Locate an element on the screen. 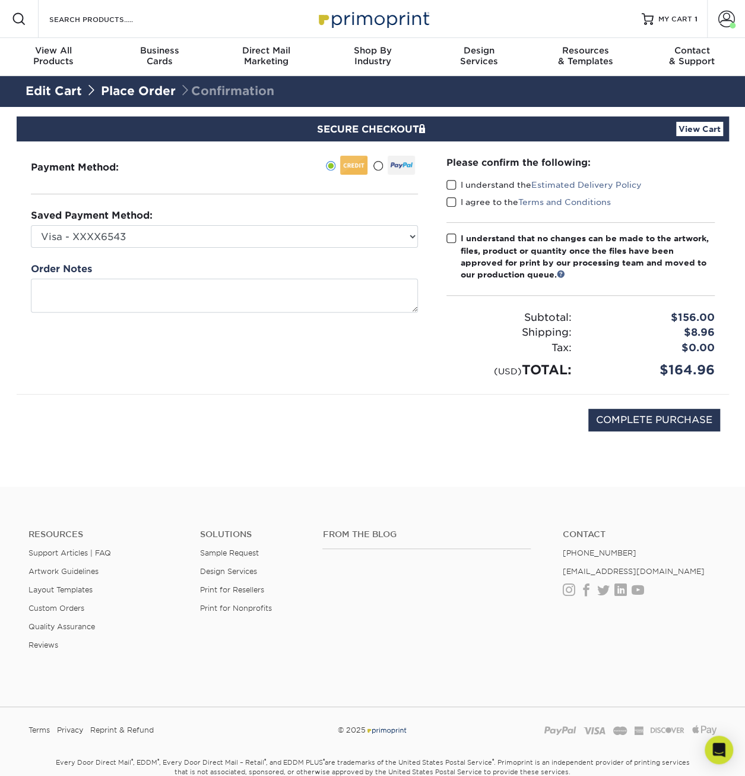 The width and height of the screenshot is (745, 776). div: TOTAL: is located at coordinates (509, 369).